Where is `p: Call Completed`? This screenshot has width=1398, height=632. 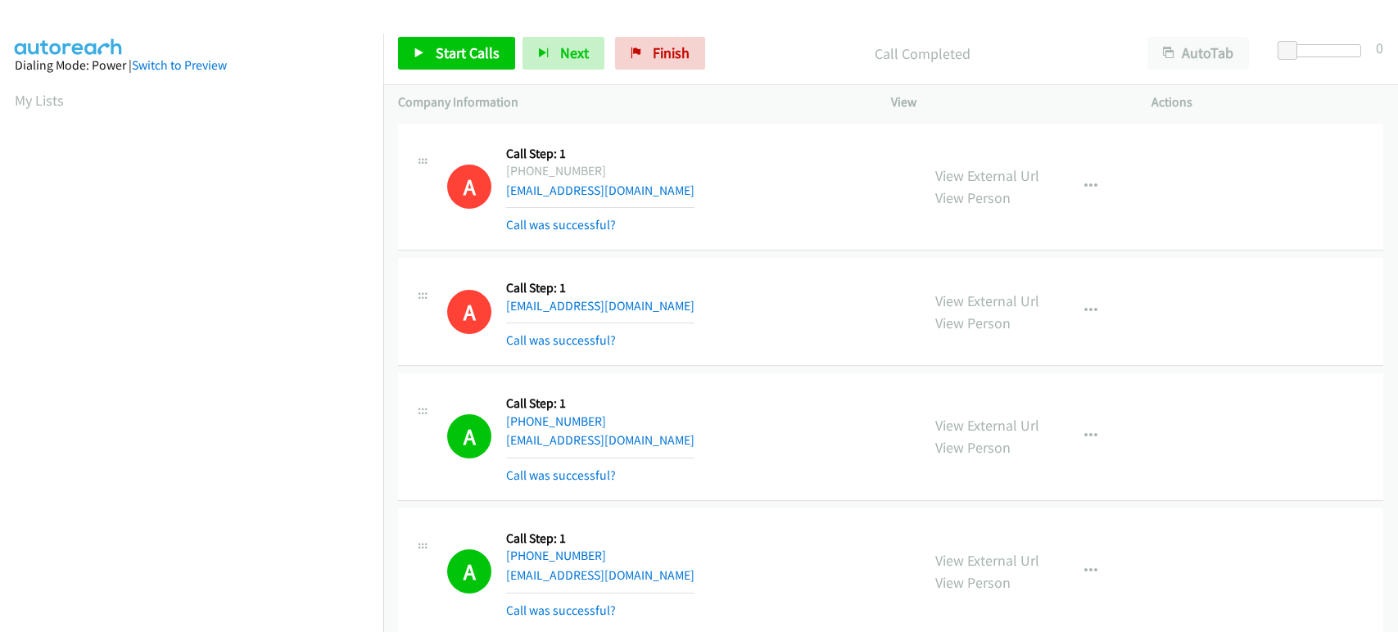 p: Call Completed is located at coordinates (922, 53).